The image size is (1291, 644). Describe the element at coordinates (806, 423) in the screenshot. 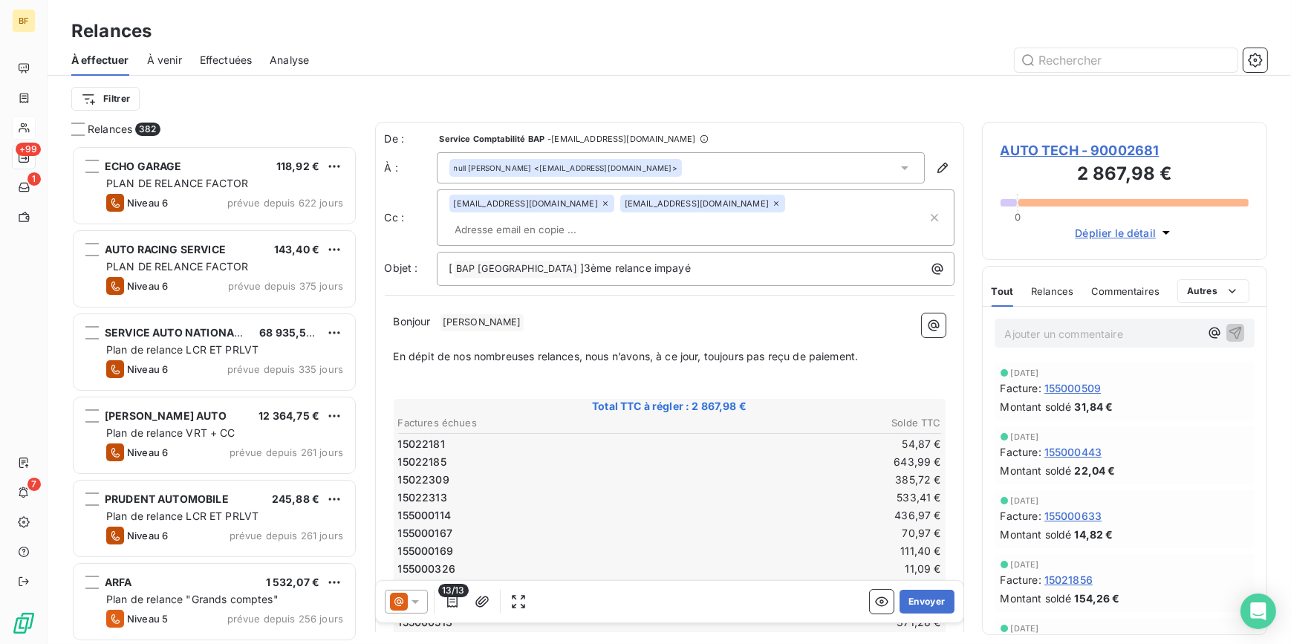

I see `th: Solde TTC` at that location.